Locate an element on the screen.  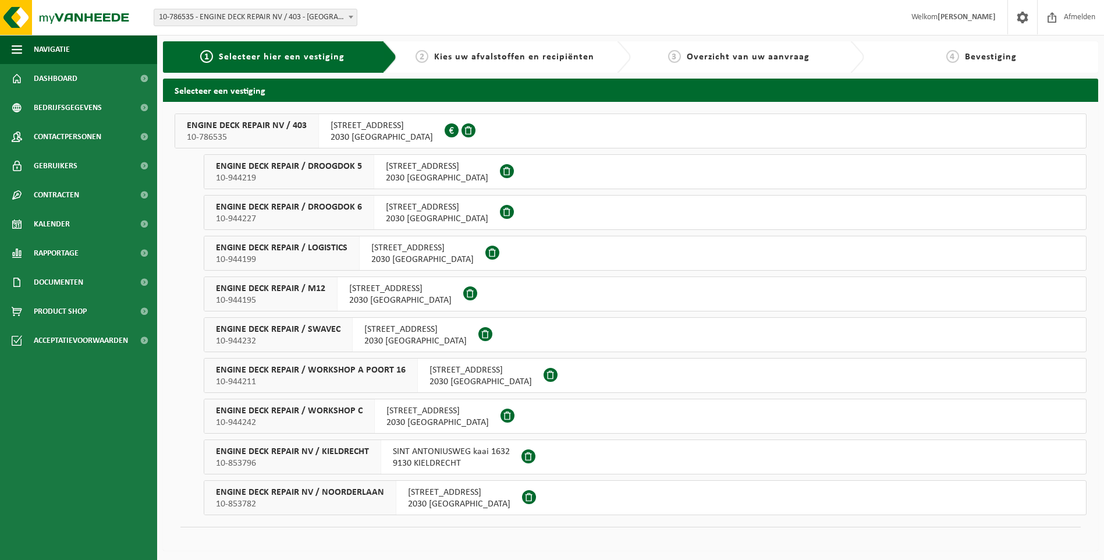
span: 10-786535 - ENGINE DECK REPAIR NV / 403 - ANTWERPEN is located at coordinates (256, 17).